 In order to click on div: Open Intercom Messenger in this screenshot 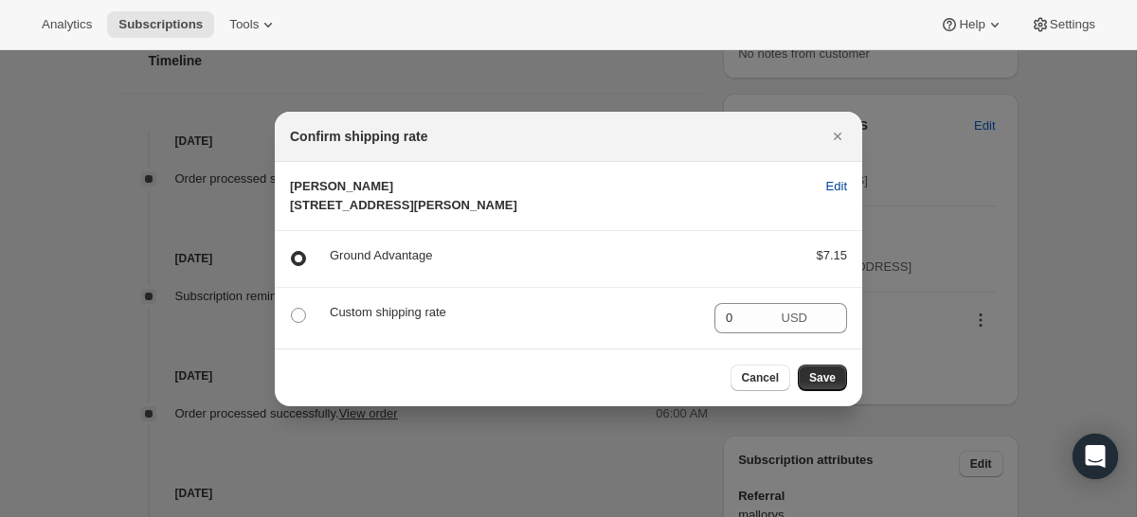, I will do `click(1095, 457)`.